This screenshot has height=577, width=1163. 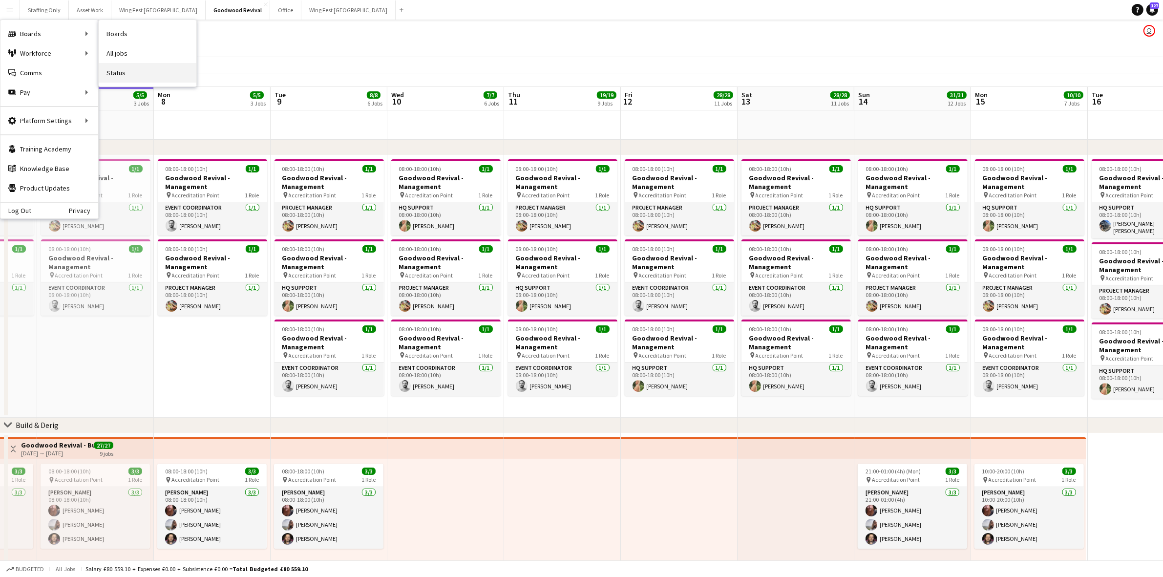 What do you see at coordinates (398, 95) in the screenshot?
I see `span: Wed` at bounding box center [398, 95].